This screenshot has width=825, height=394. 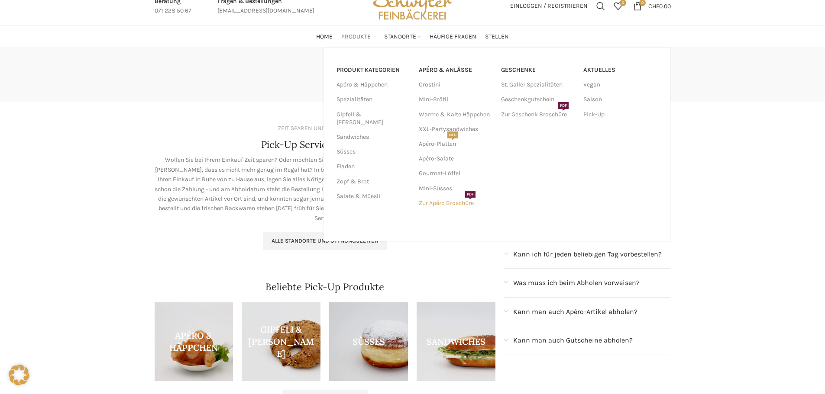 What do you see at coordinates (575, 312) in the screenshot?
I see `span: Kann man auch Apéro-Artikel abholen?` at bounding box center [575, 312].